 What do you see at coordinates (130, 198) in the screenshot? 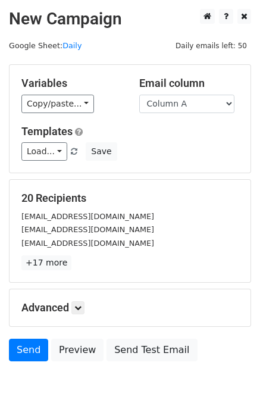
I see `h5: 20 Recipients` at bounding box center [130, 198].